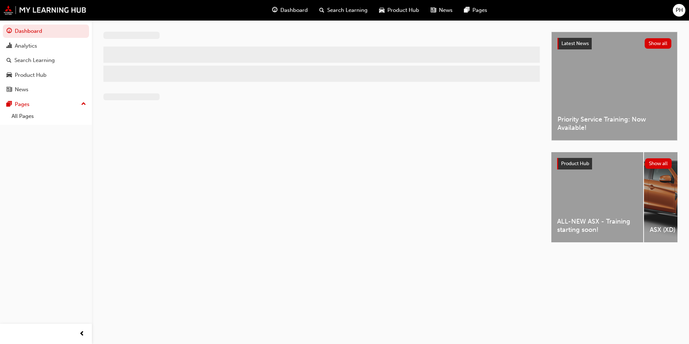 The width and height of the screenshot is (689, 344). I want to click on span: Search Learning, so click(347, 10).